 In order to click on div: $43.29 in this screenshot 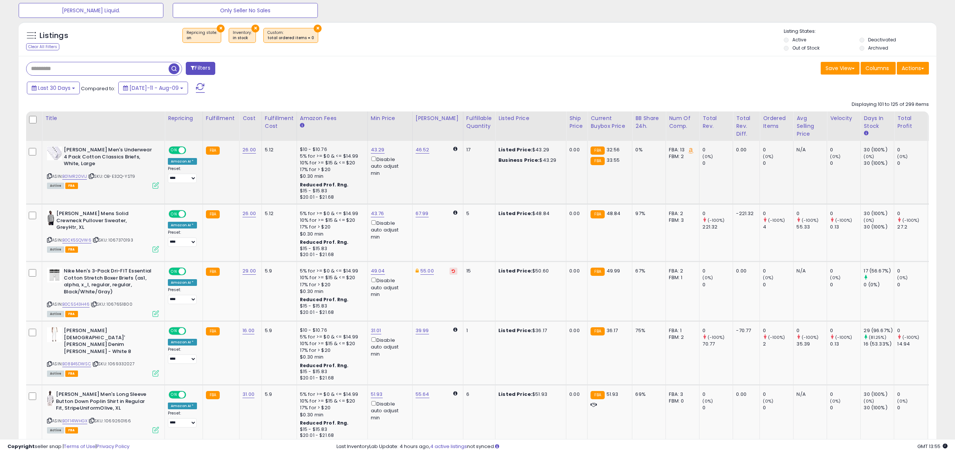, I will do `click(529, 160)`.